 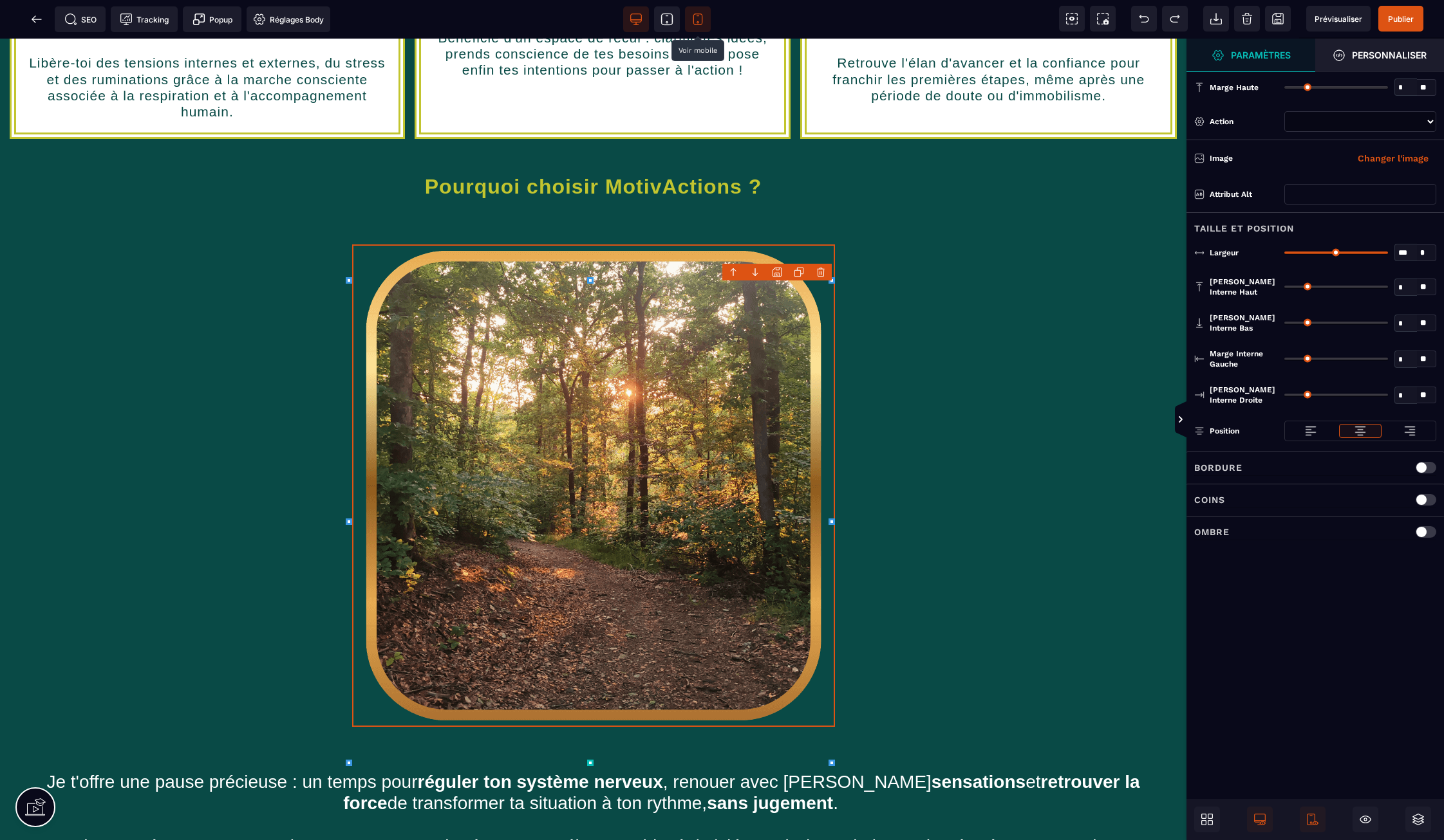 I want to click on span: Voir les composants, so click(x=1072, y=19).